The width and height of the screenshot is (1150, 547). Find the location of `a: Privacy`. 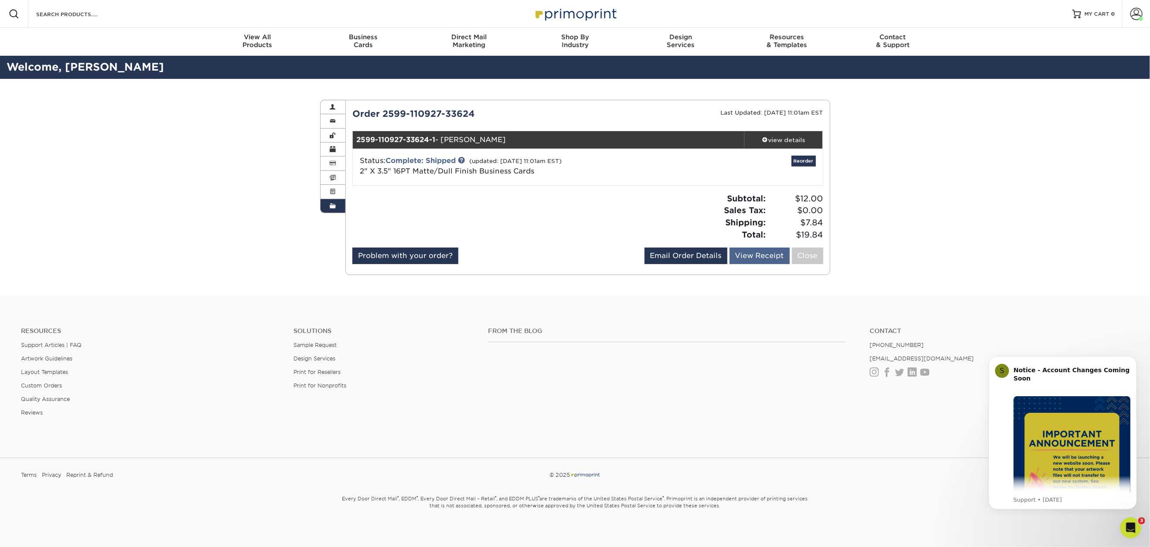

a: Privacy is located at coordinates (51, 475).